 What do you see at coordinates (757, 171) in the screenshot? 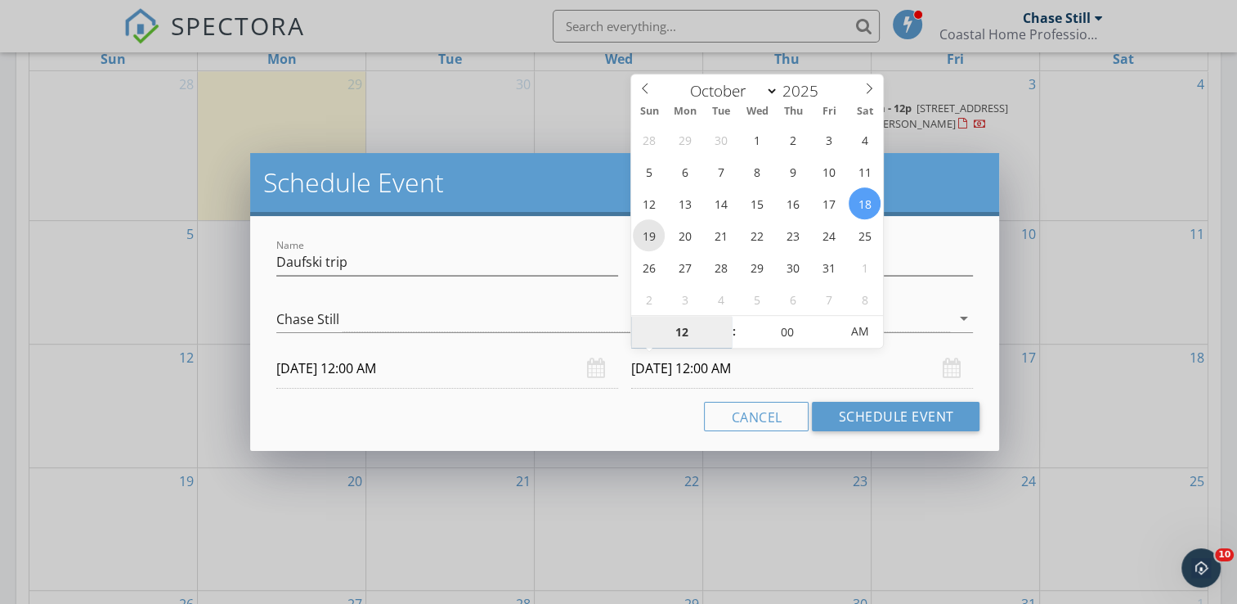
I see `span: October 8, 2025` at bounding box center [757, 171].